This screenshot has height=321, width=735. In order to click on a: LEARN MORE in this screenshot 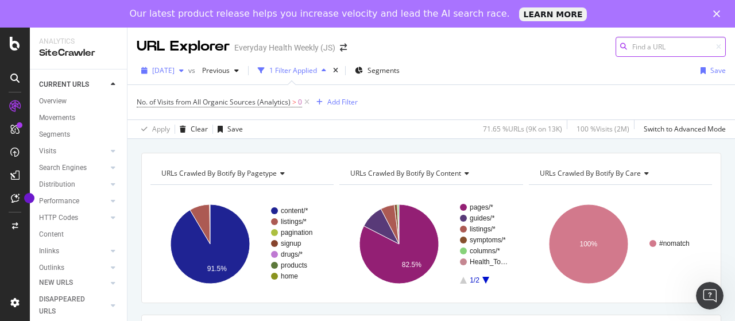, I will do `click(553, 14)`.